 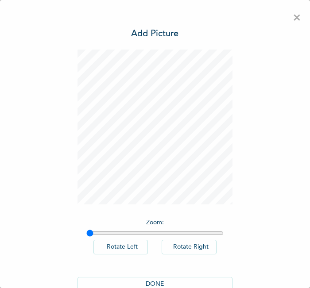 I want to click on button: Rotate Right, so click(x=189, y=247).